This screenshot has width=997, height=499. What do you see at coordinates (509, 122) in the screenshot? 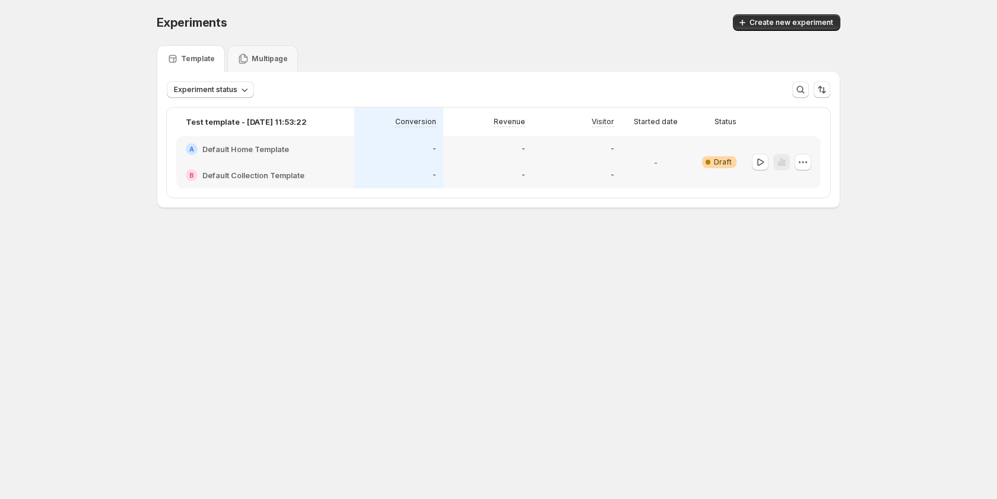
I see `p: Revenue` at bounding box center [509, 122].